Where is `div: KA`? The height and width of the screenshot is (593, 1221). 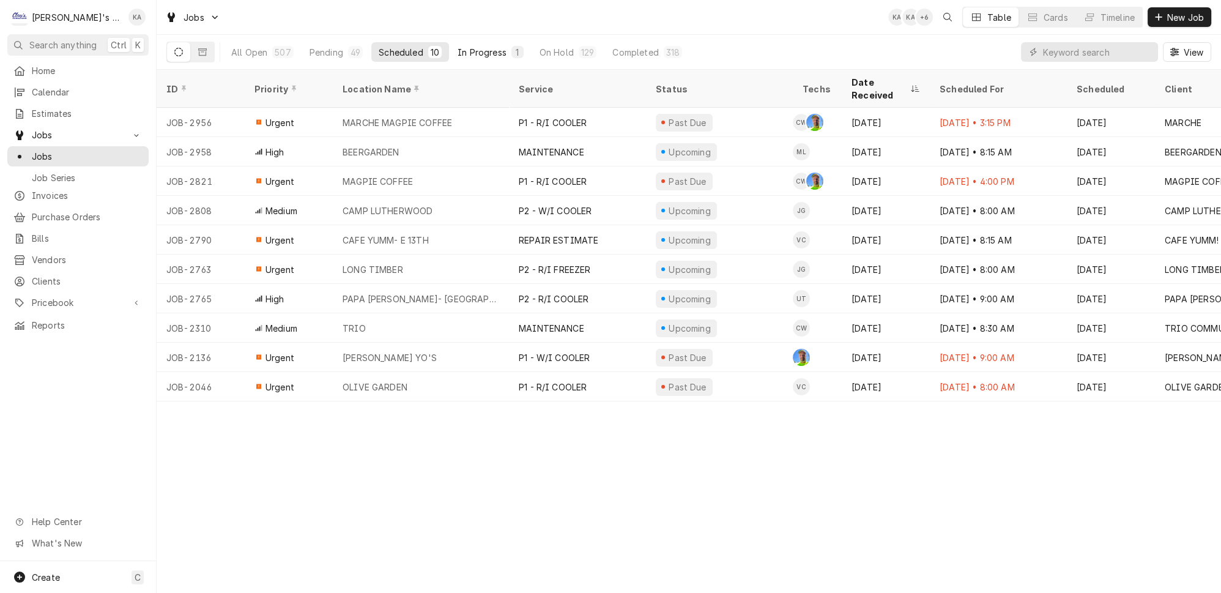
div: KA is located at coordinates (911, 17).